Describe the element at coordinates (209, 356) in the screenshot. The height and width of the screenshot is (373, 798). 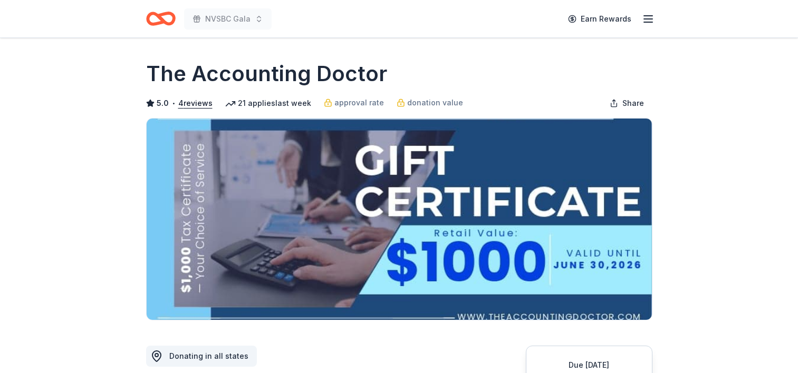
I see `span: Donating in all states` at that location.